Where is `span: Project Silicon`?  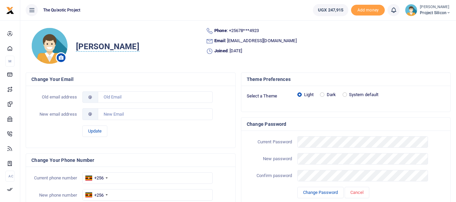
span: Project Silicon is located at coordinates (435, 13).